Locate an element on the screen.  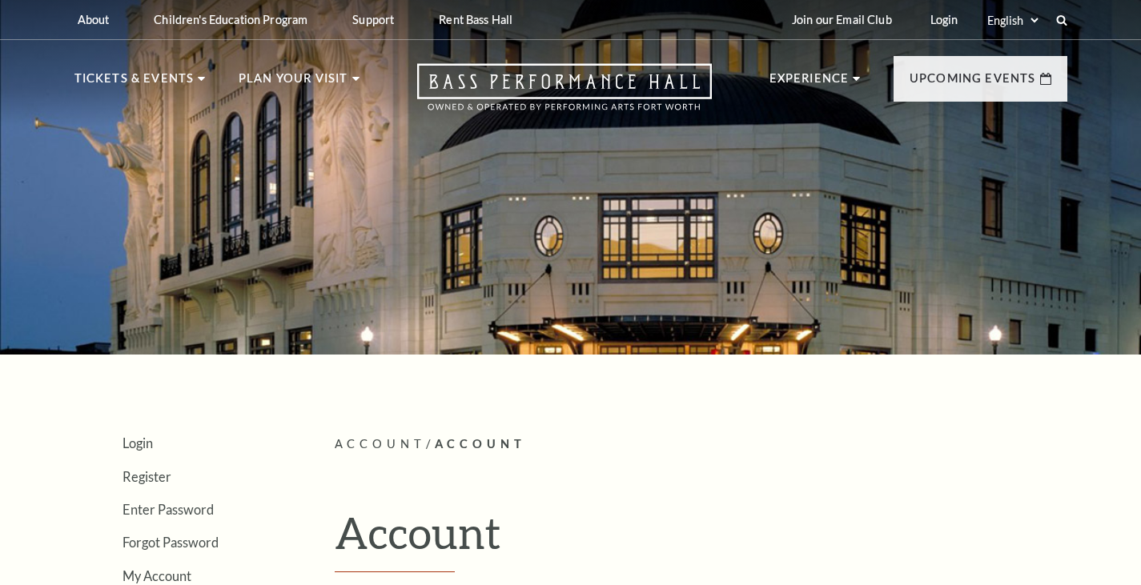
p: Plan Your Visit is located at coordinates (293, 83).